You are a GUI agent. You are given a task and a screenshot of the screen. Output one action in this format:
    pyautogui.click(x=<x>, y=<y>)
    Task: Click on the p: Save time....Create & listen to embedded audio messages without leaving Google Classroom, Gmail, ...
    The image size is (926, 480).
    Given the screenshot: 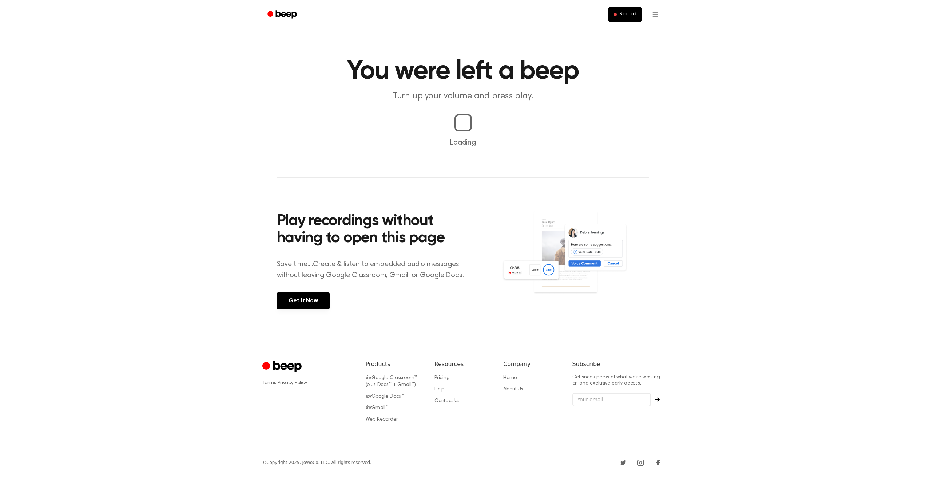 What is the action you would take?
    pyautogui.click(x=375, y=270)
    